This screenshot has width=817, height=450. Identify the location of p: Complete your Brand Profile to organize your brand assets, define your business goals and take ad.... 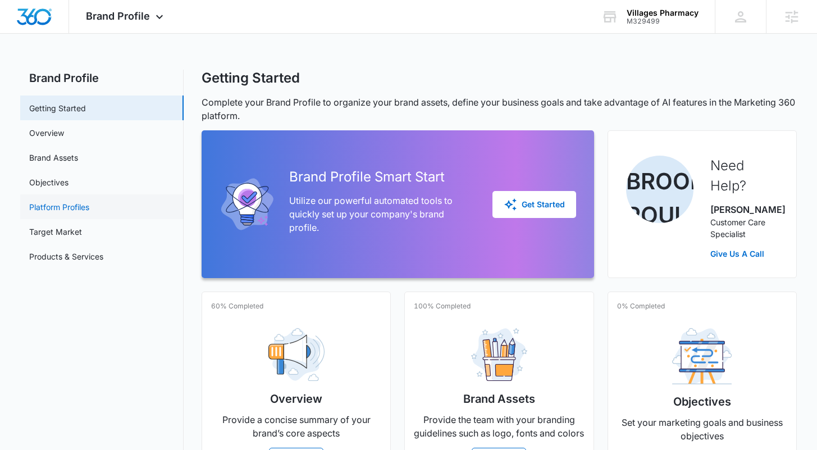
(499, 109).